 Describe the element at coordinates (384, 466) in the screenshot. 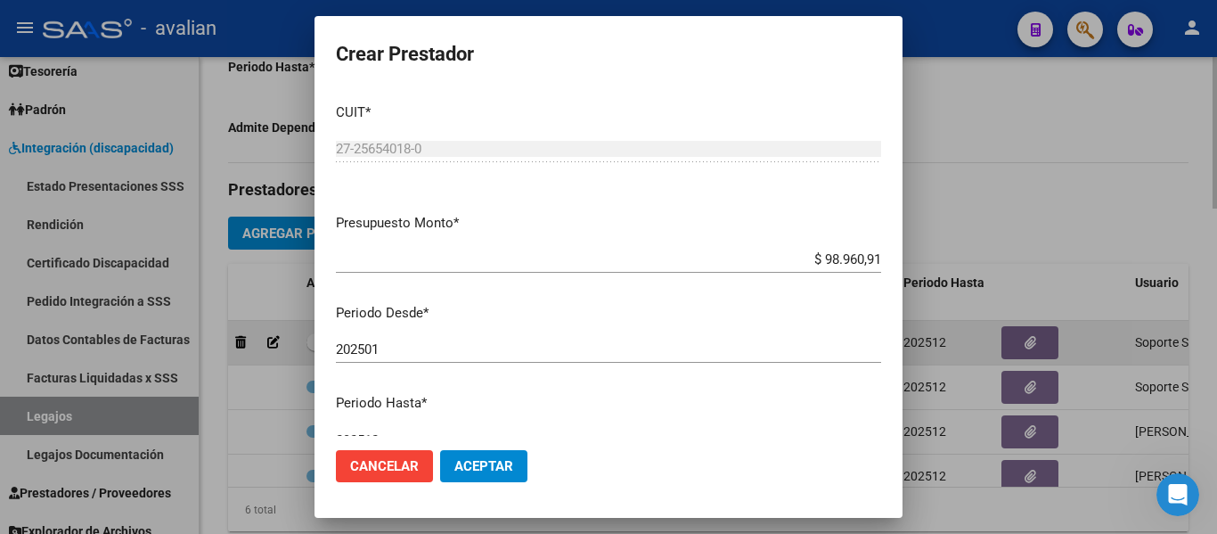

I see `button: Cancelar` at that location.